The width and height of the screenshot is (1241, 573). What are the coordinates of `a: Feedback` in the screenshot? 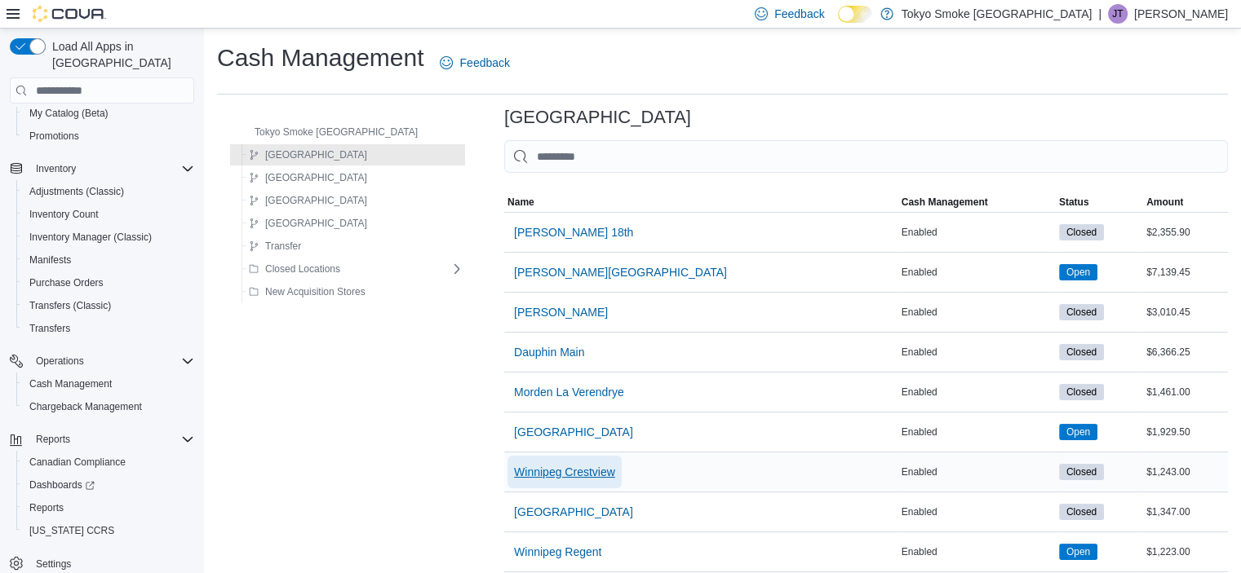 It's located at (474, 63).